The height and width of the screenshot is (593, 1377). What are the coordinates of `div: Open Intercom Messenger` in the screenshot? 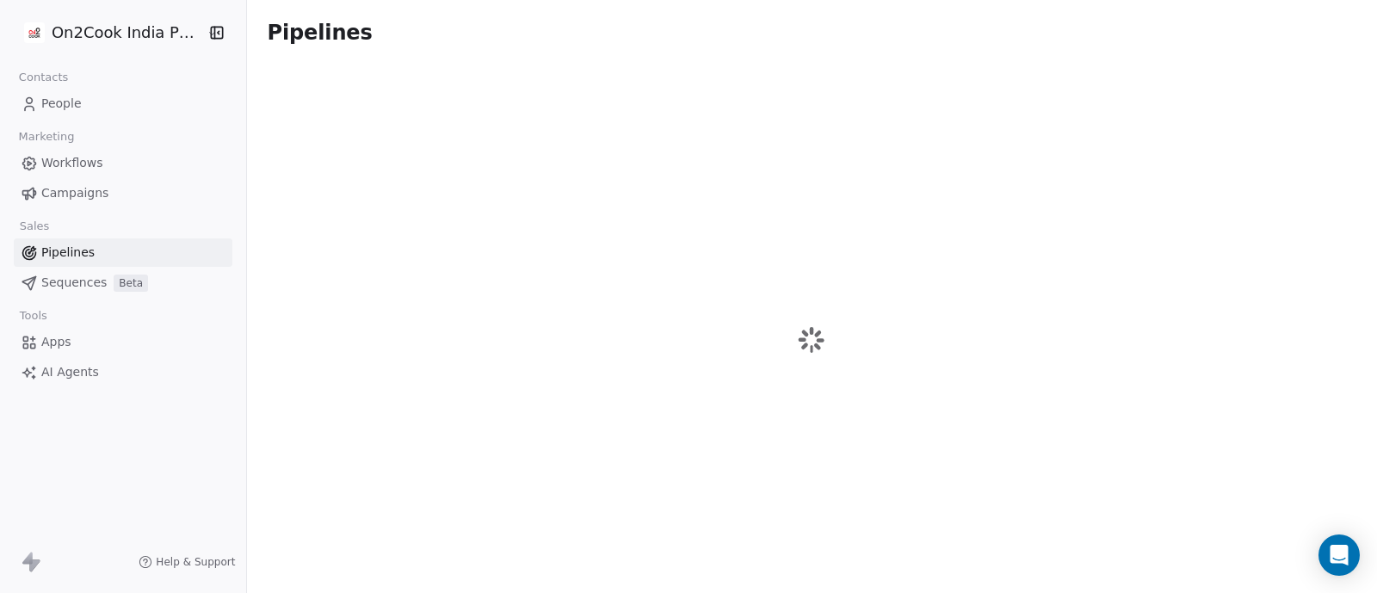 It's located at (1339, 555).